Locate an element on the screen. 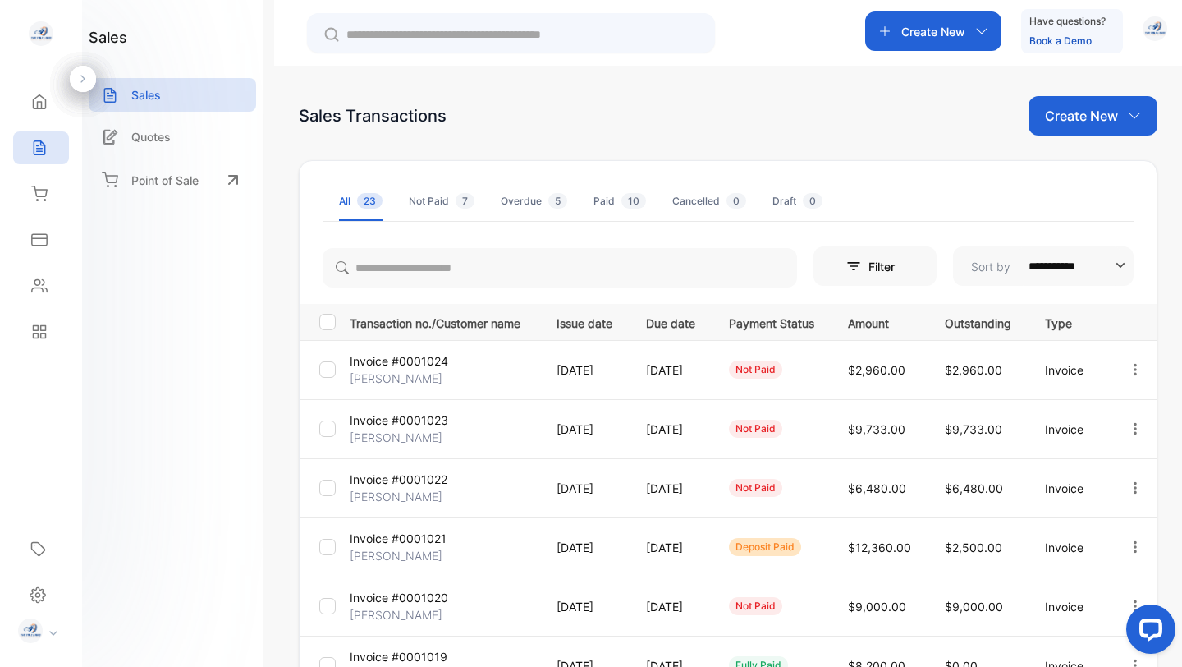  a: Sales is located at coordinates (172, 94).